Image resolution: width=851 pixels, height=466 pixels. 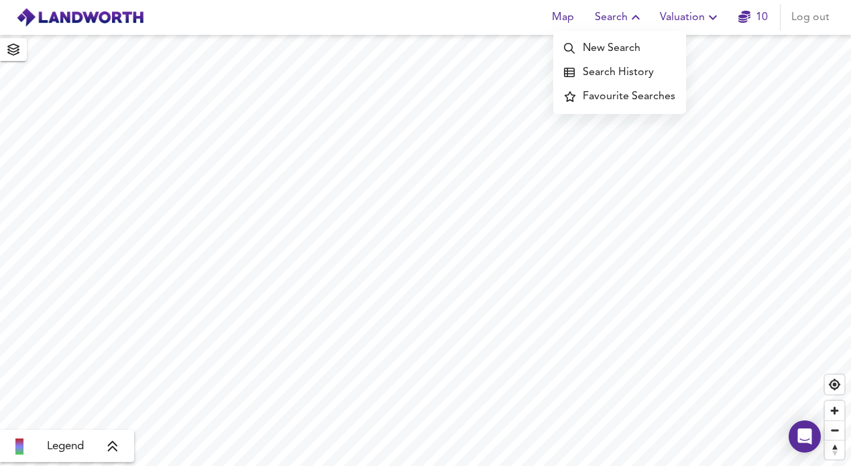 I want to click on a: Favourite Searches, so click(x=620, y=97).